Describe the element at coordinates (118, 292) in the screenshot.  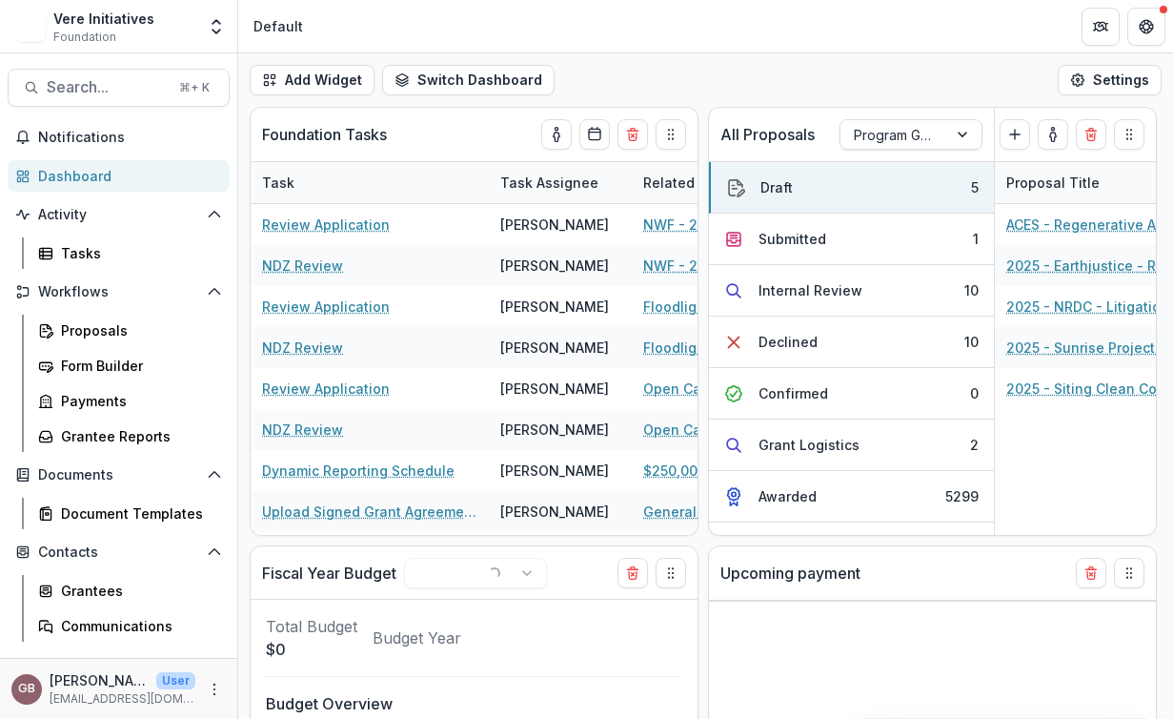
I see `span: Workflows` at that location.